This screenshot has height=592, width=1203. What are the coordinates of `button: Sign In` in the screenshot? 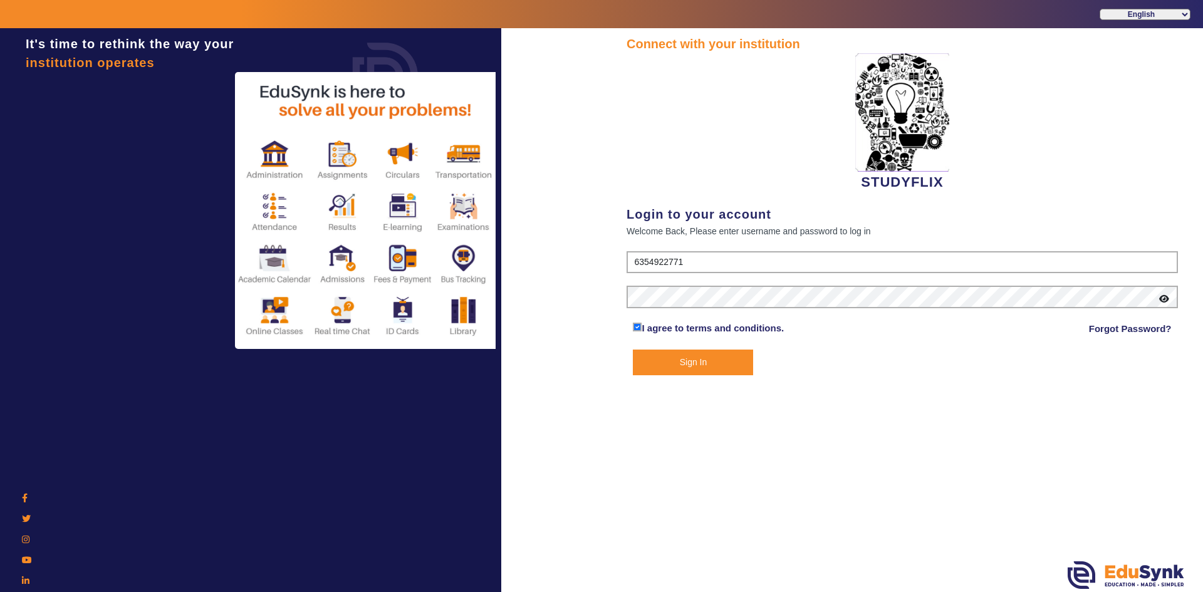 It's located at (693, 362).